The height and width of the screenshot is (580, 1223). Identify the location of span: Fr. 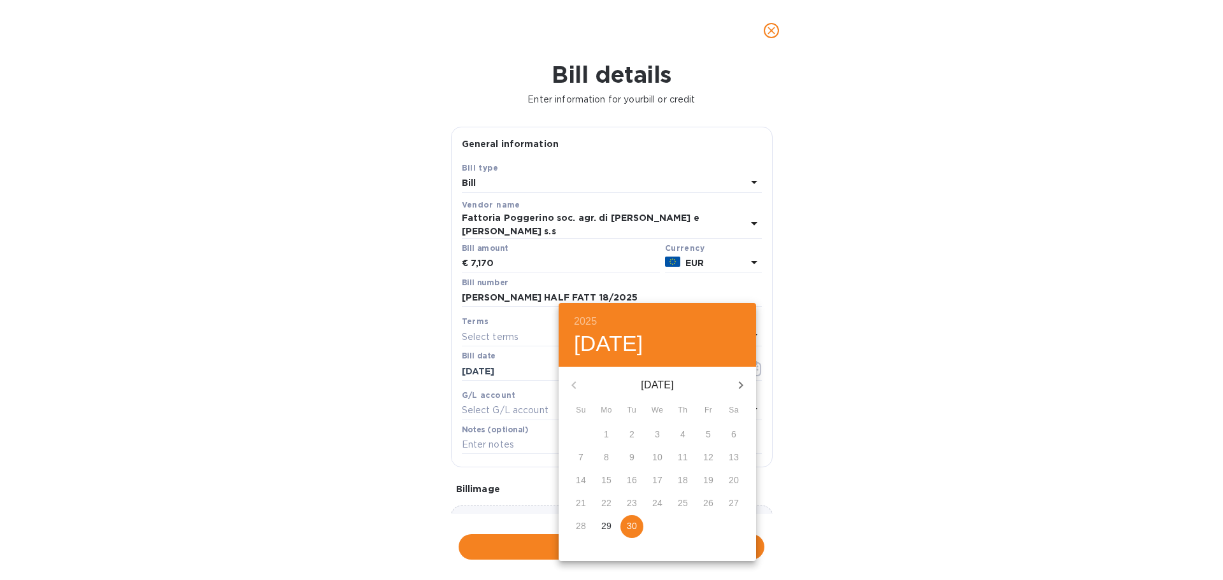
(708, 411).